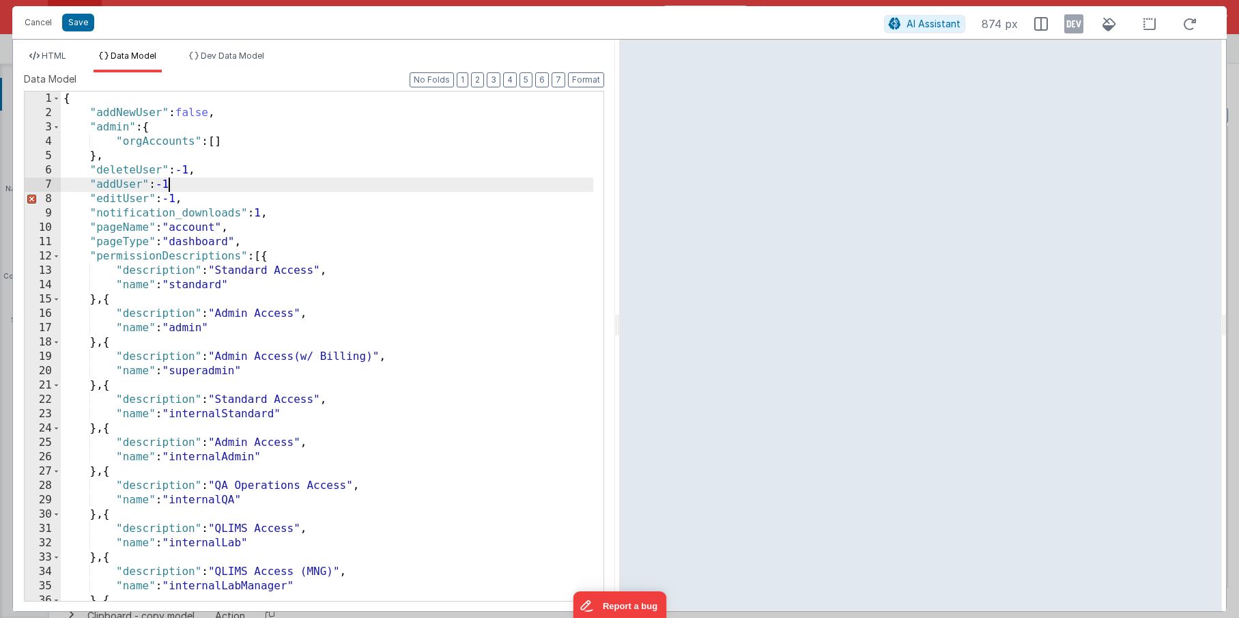 This screenshot has width=1239, height=618. What do you see at coordinates (42, 328) in the screenshot?
I see `div: 17` at bounding box center [42, 328].